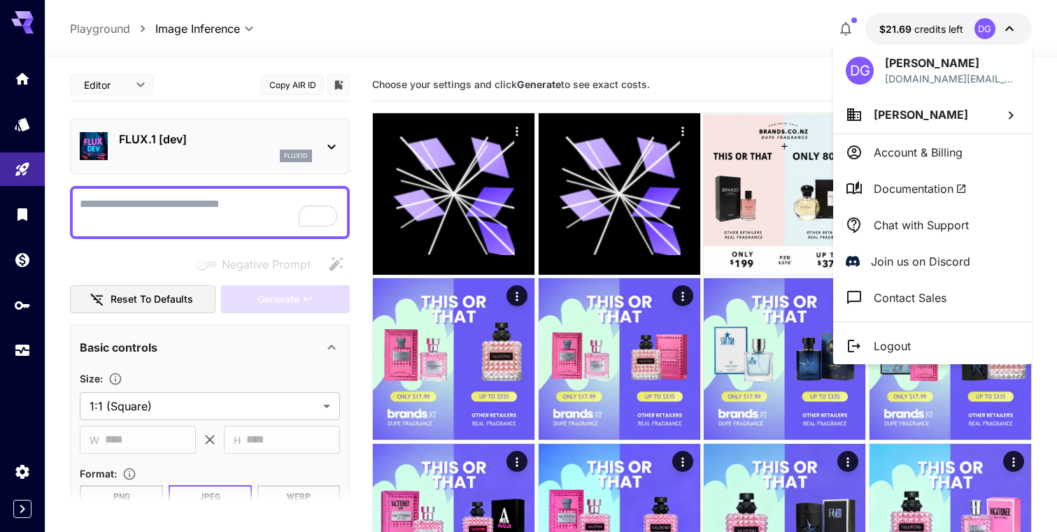 Image resolution: width=1057 pixels, height=532 pixels. I want to click on p: Logout, so click(892, 346).